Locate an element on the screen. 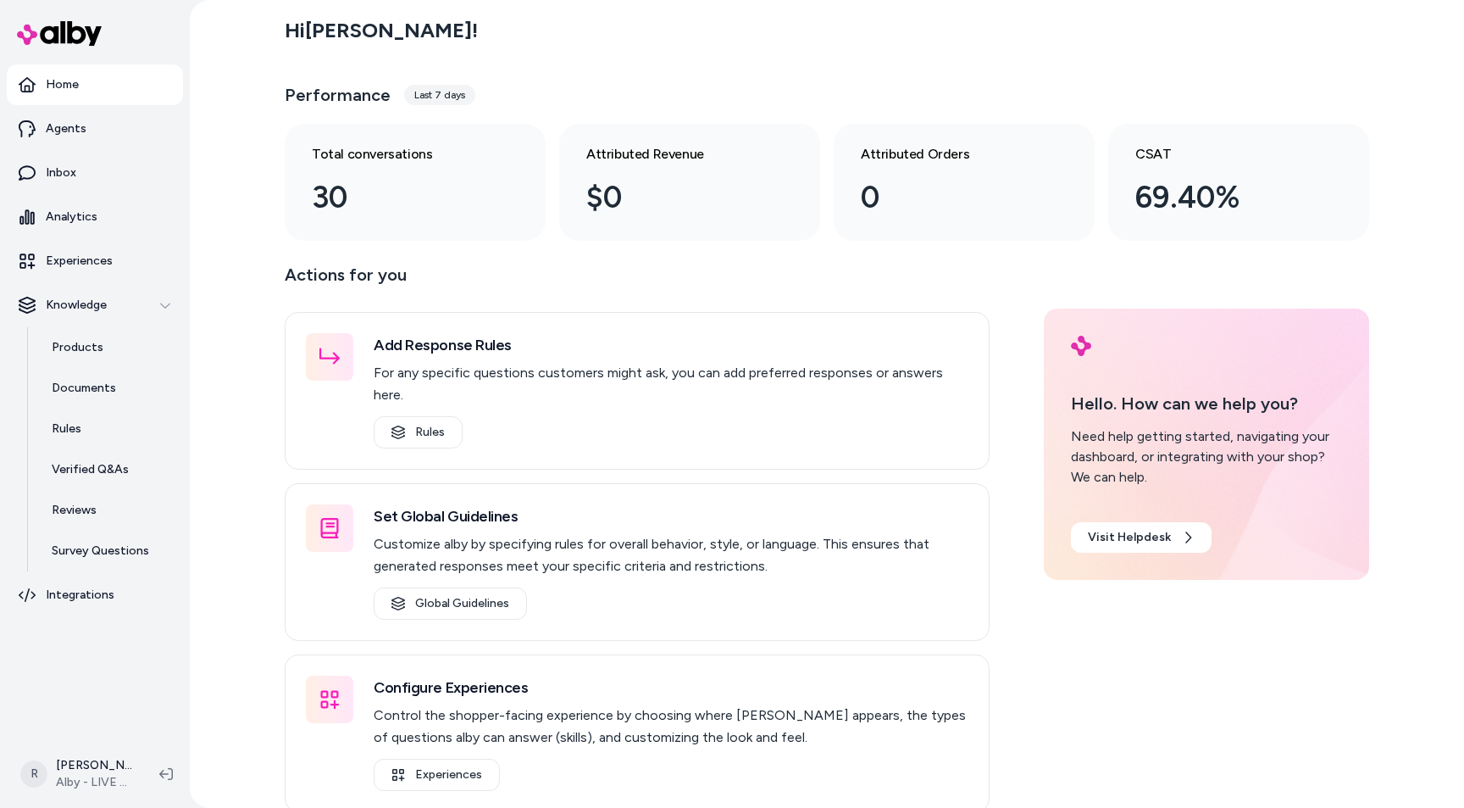 The image size is (1464, 808). a: Total conversations 30 is located at coordinates (415, 182).